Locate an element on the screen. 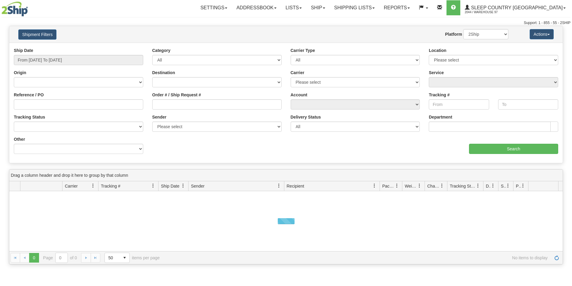 This screenshot has height=286, width=572. span: Page of 0 is located at coordinates (60, 258).